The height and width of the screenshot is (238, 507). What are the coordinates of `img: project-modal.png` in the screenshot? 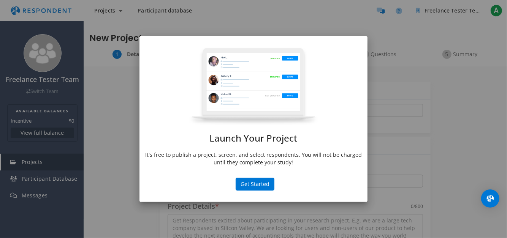 It's located at (253, 87).